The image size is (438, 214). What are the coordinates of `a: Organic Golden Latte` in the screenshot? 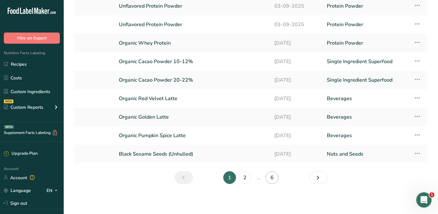 It's located at (193, 117).